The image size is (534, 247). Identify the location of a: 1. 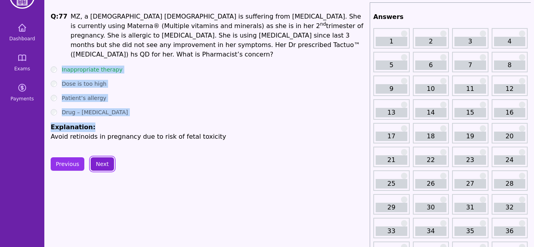
(392, 42).